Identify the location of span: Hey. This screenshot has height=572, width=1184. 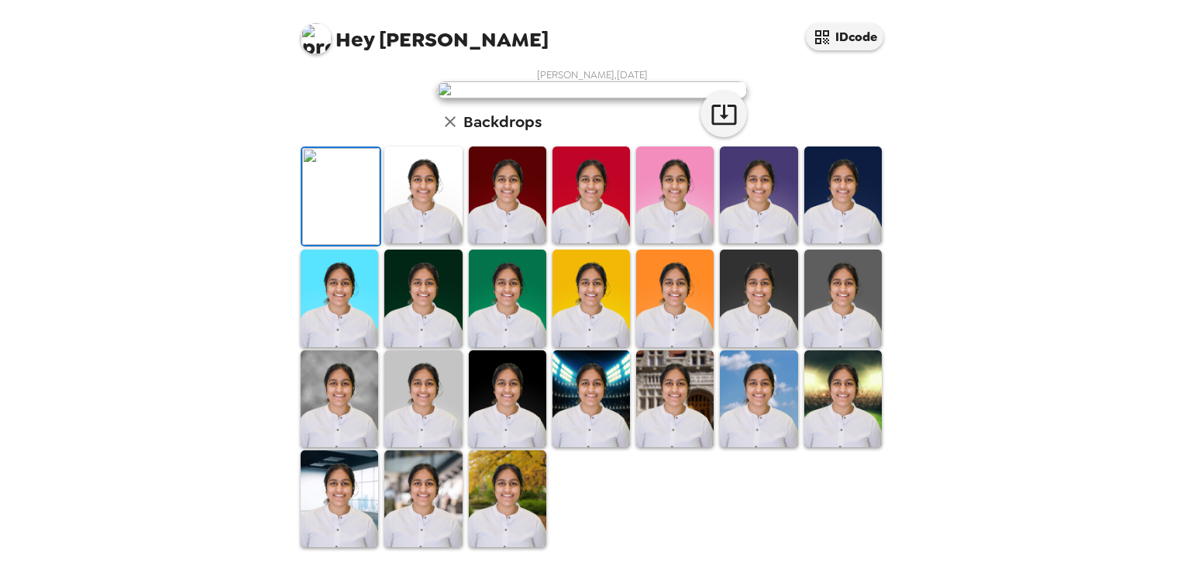
(355, 40).